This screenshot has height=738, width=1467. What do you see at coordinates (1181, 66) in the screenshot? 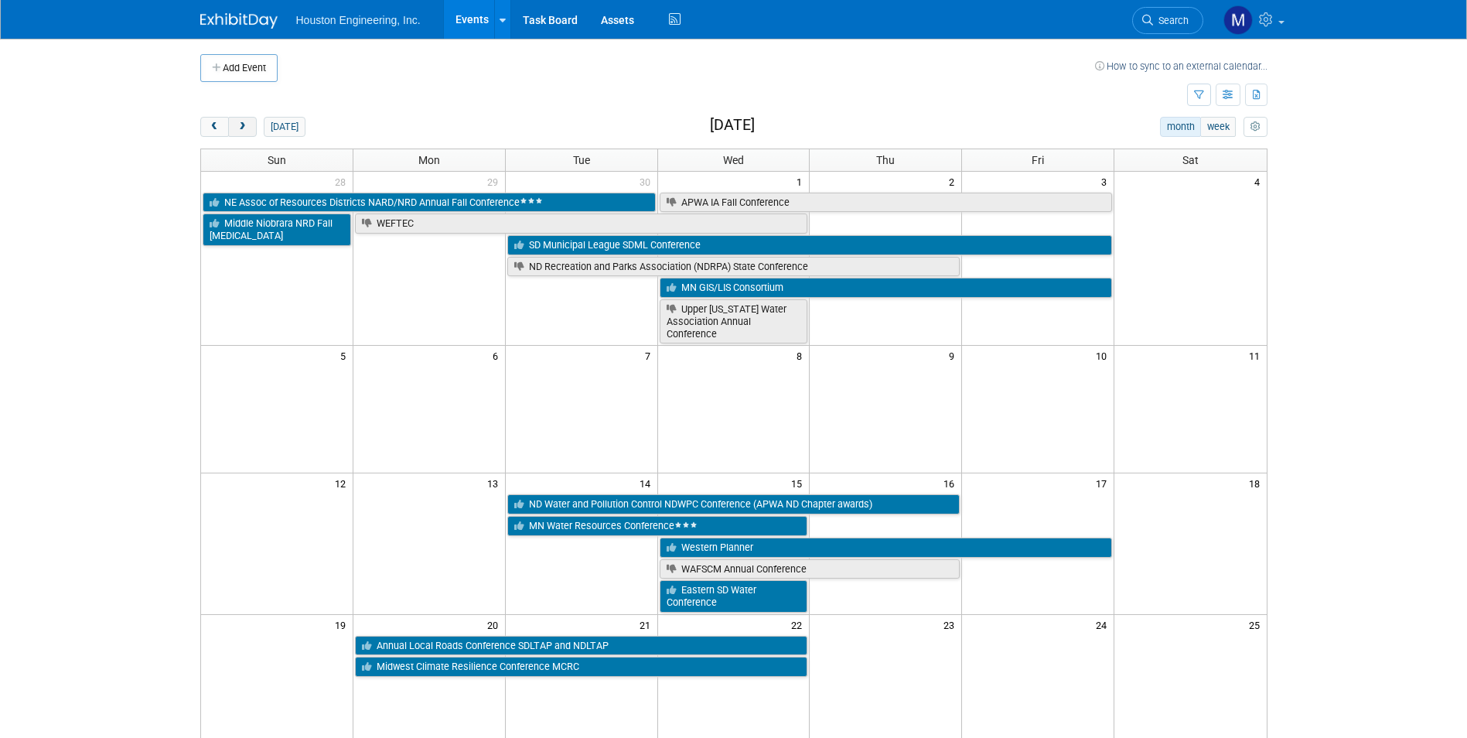
I see `a: How to sync to an external calendar...` at bounding box center [1181, 66].